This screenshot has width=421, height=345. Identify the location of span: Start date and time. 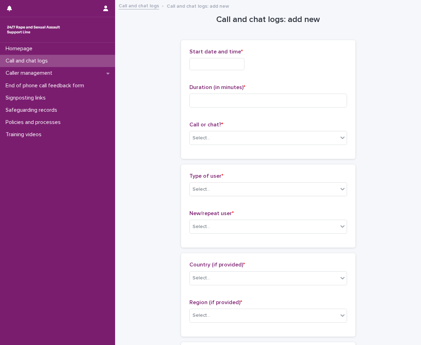
(216, 52).